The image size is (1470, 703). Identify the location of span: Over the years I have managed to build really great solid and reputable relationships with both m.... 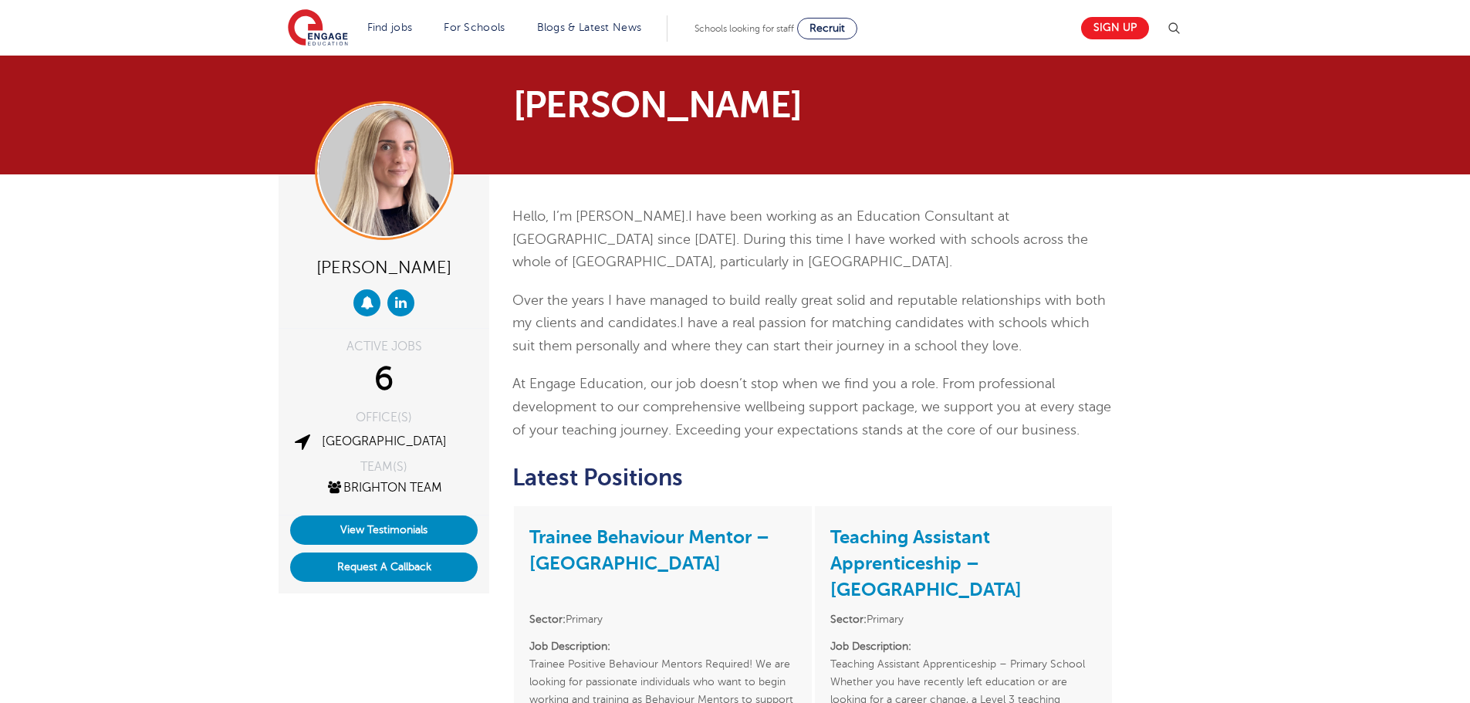
(808, 312).